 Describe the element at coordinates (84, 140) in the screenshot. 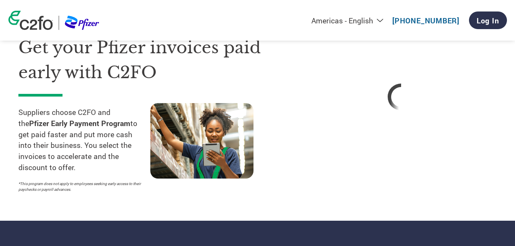

I see `p: Suppliers choose C2FO and the to get paid faster and put more cash into their business. You selec...` at that location.